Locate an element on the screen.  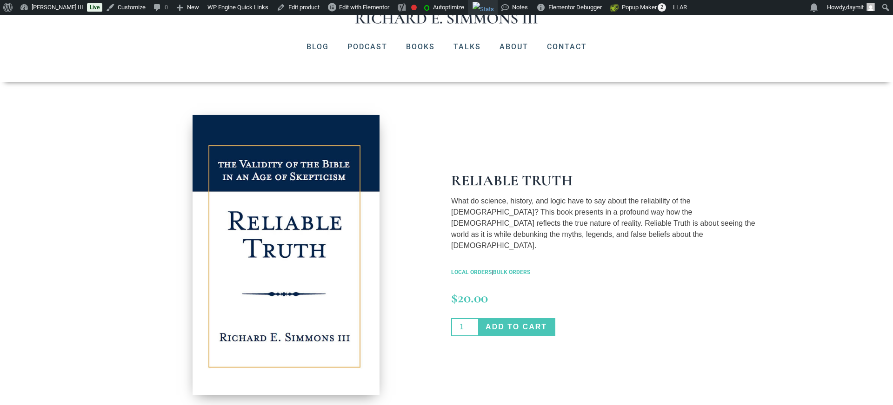
span: 2 is located at coordinates (662, 7).